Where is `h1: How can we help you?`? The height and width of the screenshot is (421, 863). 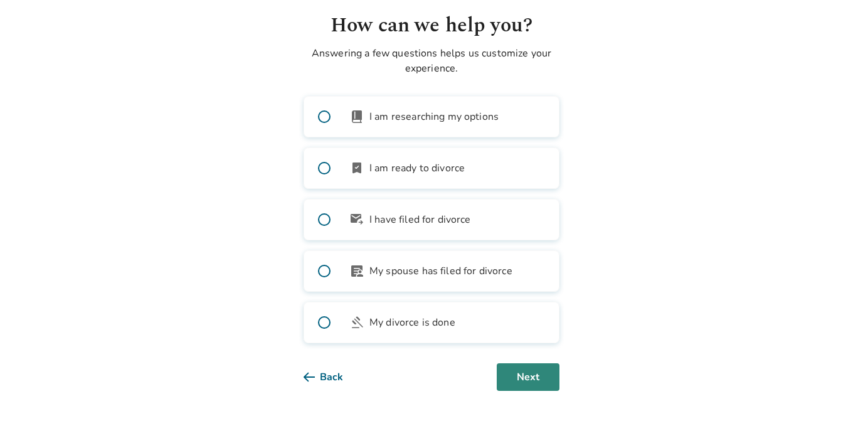
h1: How can we help you? is located at coordinates (431, 26).